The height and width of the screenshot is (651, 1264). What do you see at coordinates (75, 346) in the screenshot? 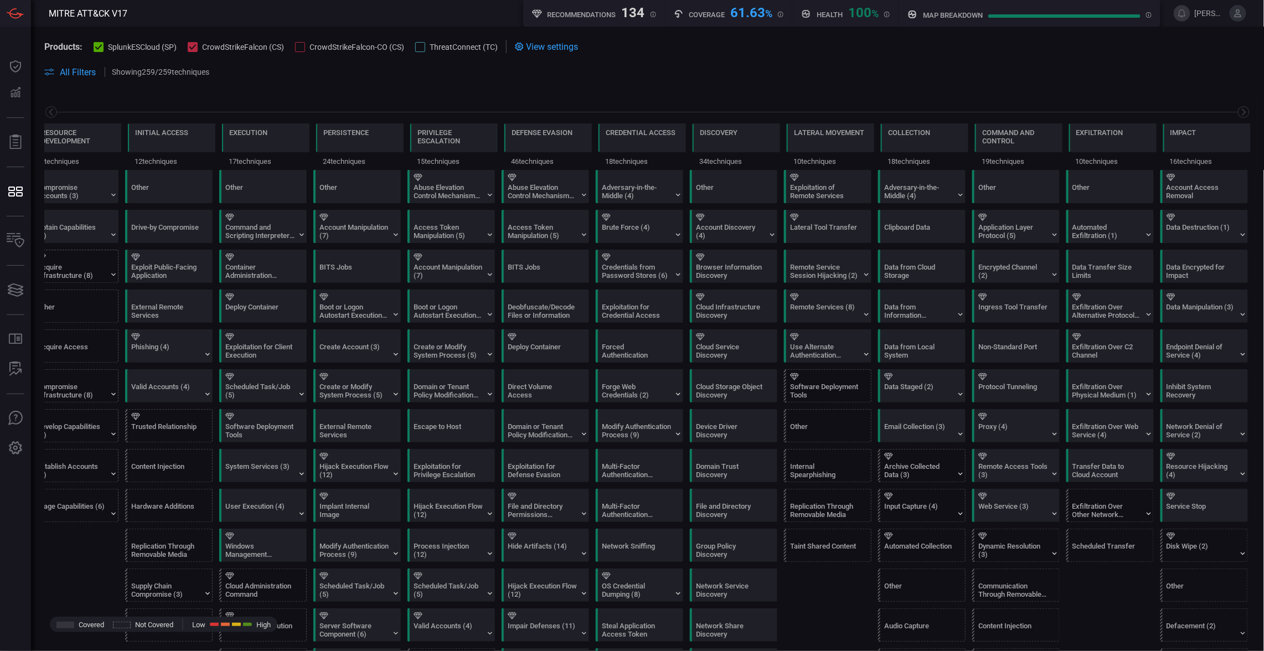
I see `div: T1650: Acquire Access (Not covered)` at bounding box center [75, 346].